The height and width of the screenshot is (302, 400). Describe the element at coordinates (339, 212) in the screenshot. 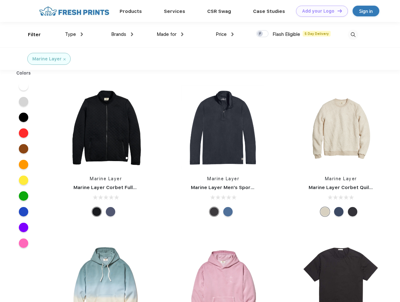

I see `div: Navy Heather` at that location.